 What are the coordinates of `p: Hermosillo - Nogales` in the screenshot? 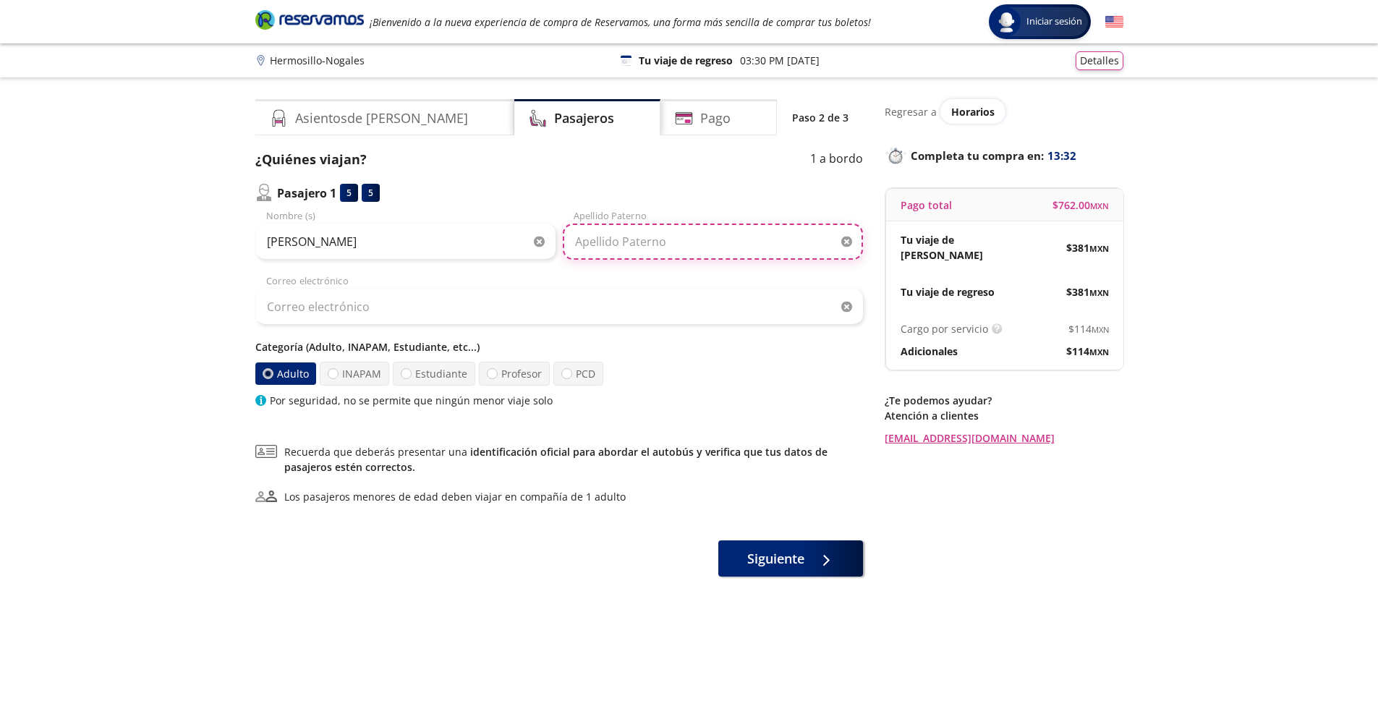 It's located at (317, 60).